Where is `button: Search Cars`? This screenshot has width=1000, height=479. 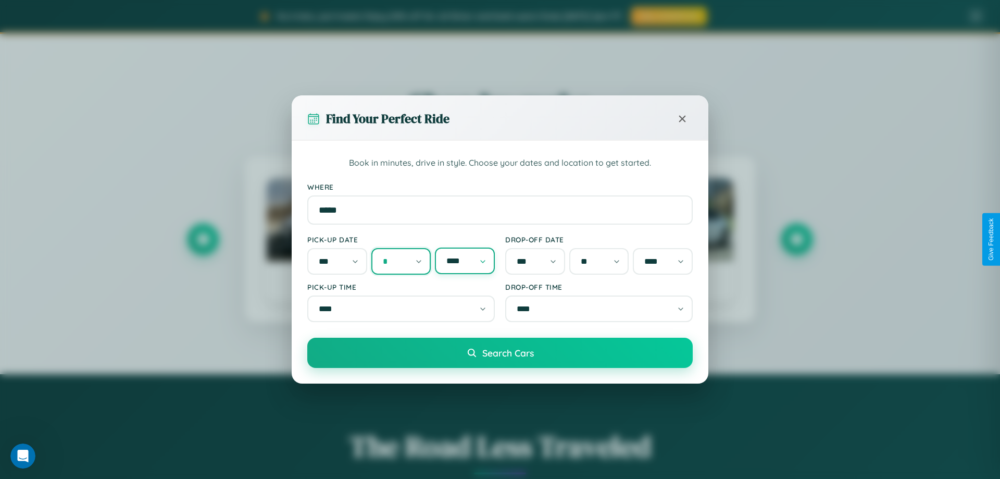 button: Search Cars is located at coordinates (500, 353).